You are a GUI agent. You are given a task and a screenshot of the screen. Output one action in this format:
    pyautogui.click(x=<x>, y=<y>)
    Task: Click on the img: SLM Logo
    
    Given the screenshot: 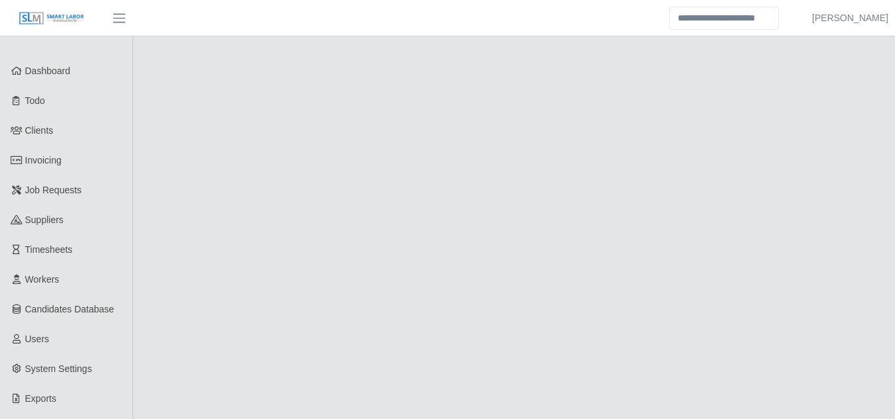 What is the action you would take?
    pyautogui.click(x=52, y=19)
    